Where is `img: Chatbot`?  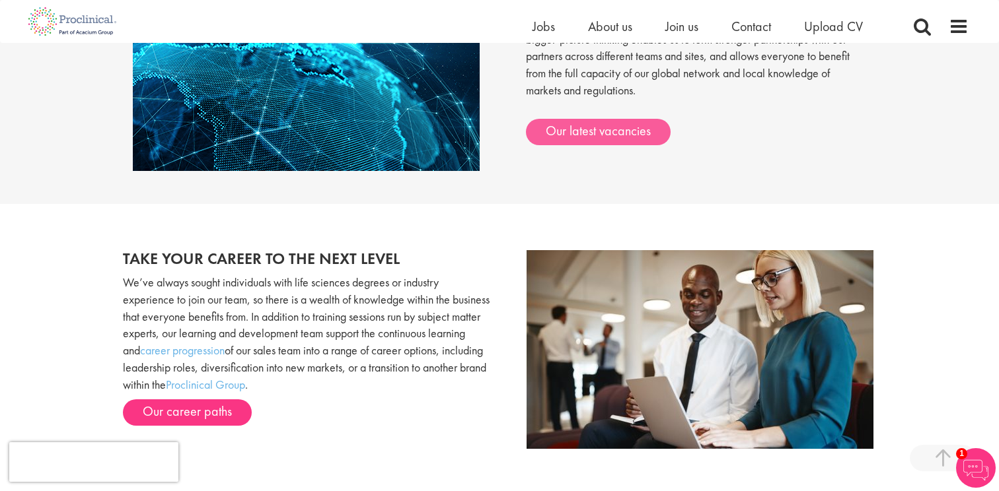
img: Chatbot is located at coordinates (976, 468).